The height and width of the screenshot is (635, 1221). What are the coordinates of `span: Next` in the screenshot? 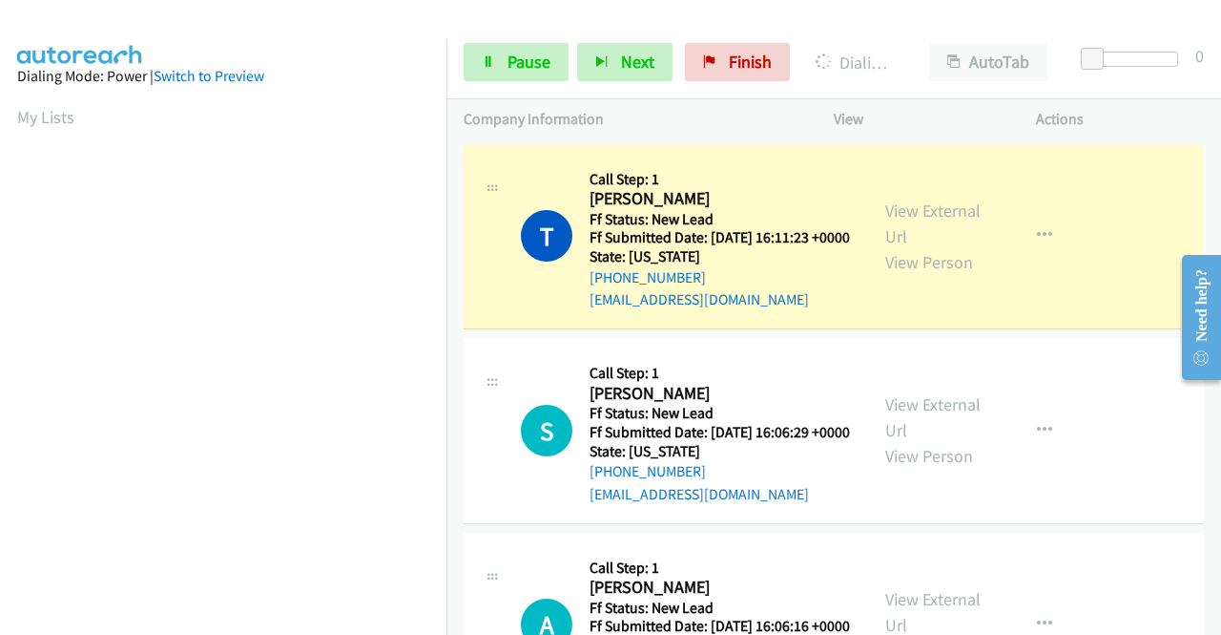 It's located at (637, 61).